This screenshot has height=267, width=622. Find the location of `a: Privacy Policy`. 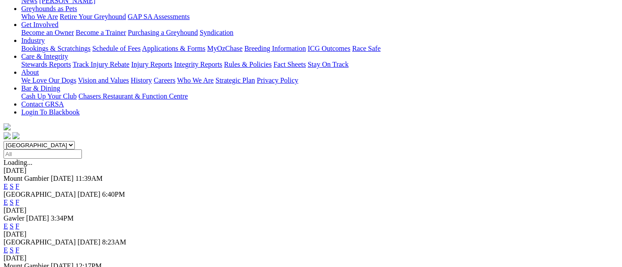

a: Privacy Policy is located at coordinates (277, 80).